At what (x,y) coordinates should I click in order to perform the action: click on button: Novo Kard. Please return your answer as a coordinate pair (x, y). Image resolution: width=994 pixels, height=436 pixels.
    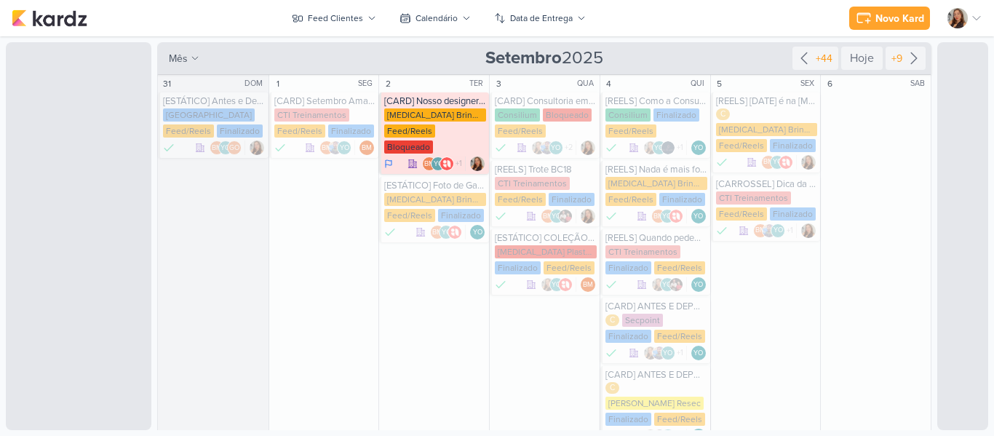
    Looking at the image, I should click on (889, 18).